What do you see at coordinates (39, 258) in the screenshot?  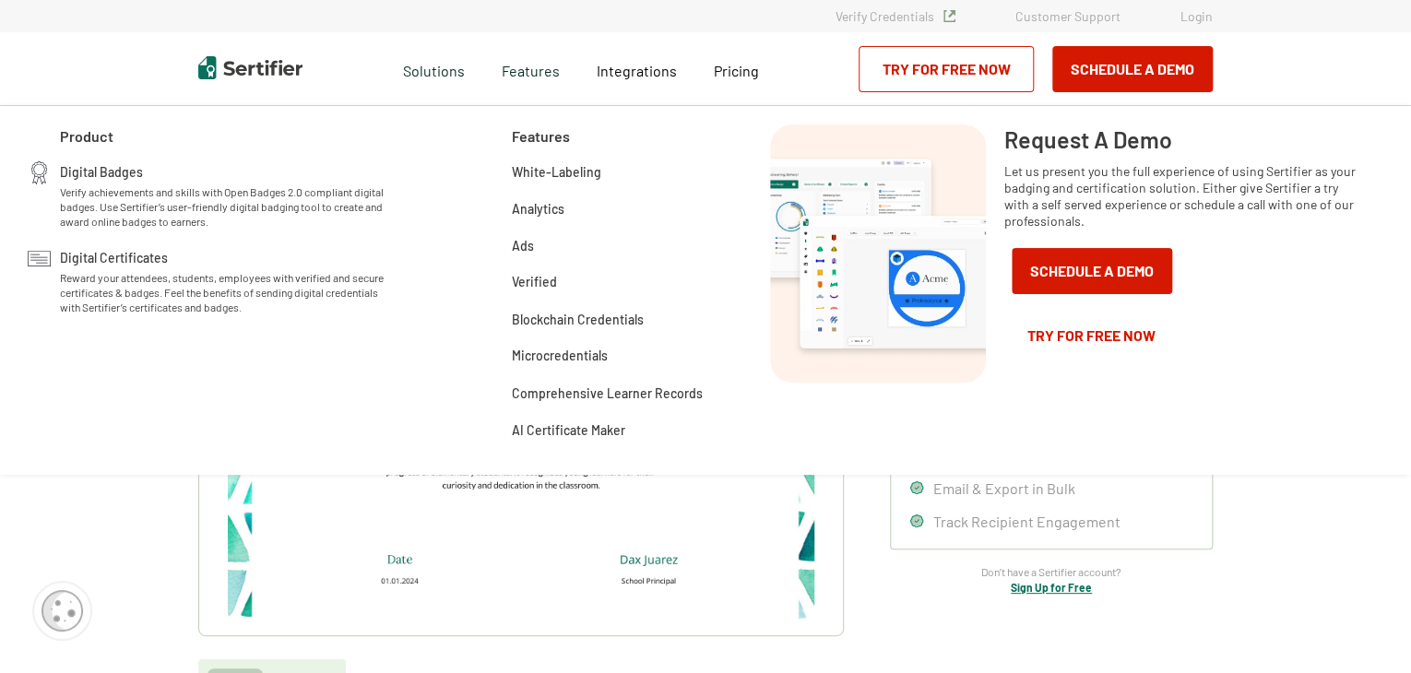 I see `img: Digital Certificates Icon` at bounding box center [39, 258].